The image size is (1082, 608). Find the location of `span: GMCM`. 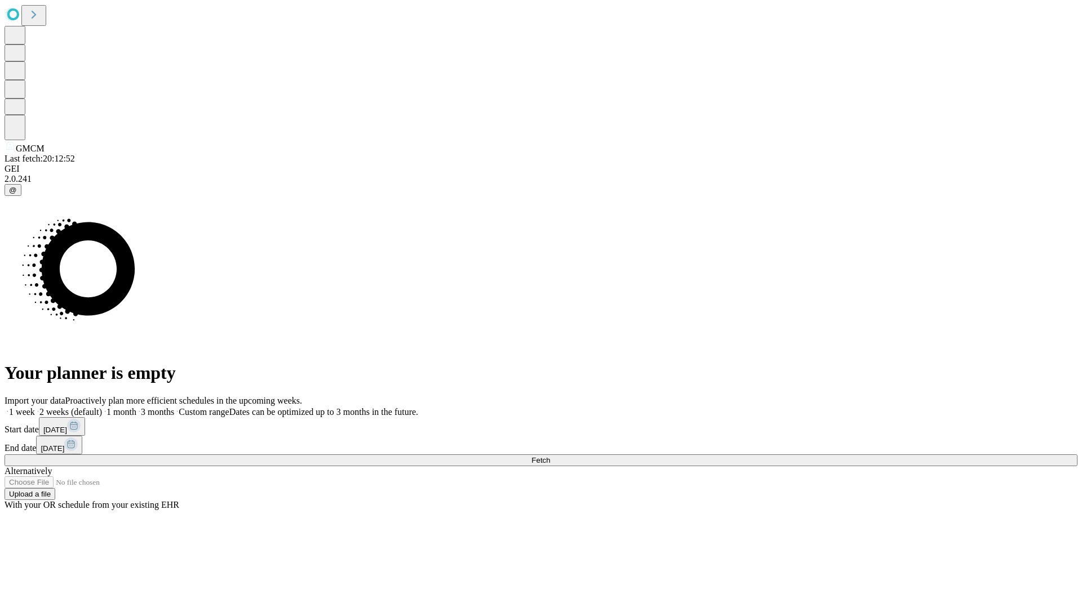

span: GMCM is located at coordinates (30, 148).